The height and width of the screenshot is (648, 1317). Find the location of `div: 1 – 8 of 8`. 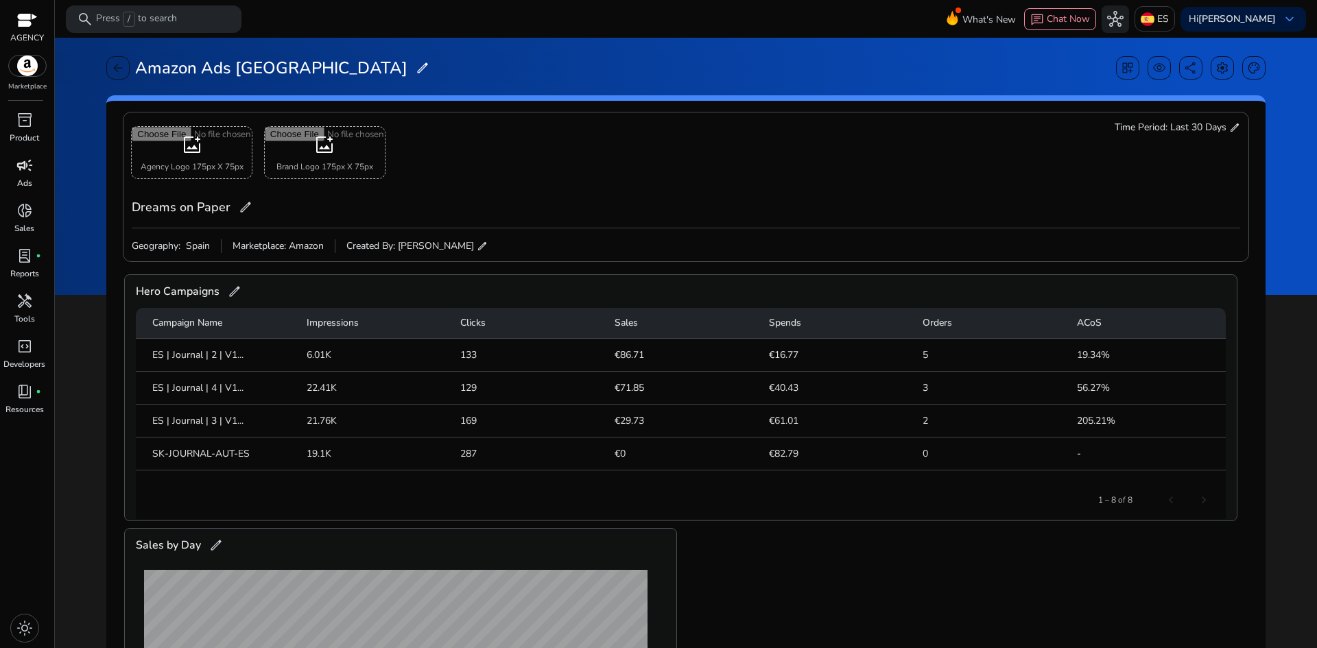

div: 1 – 8 of 8 is located at coordinates (1115, 500).